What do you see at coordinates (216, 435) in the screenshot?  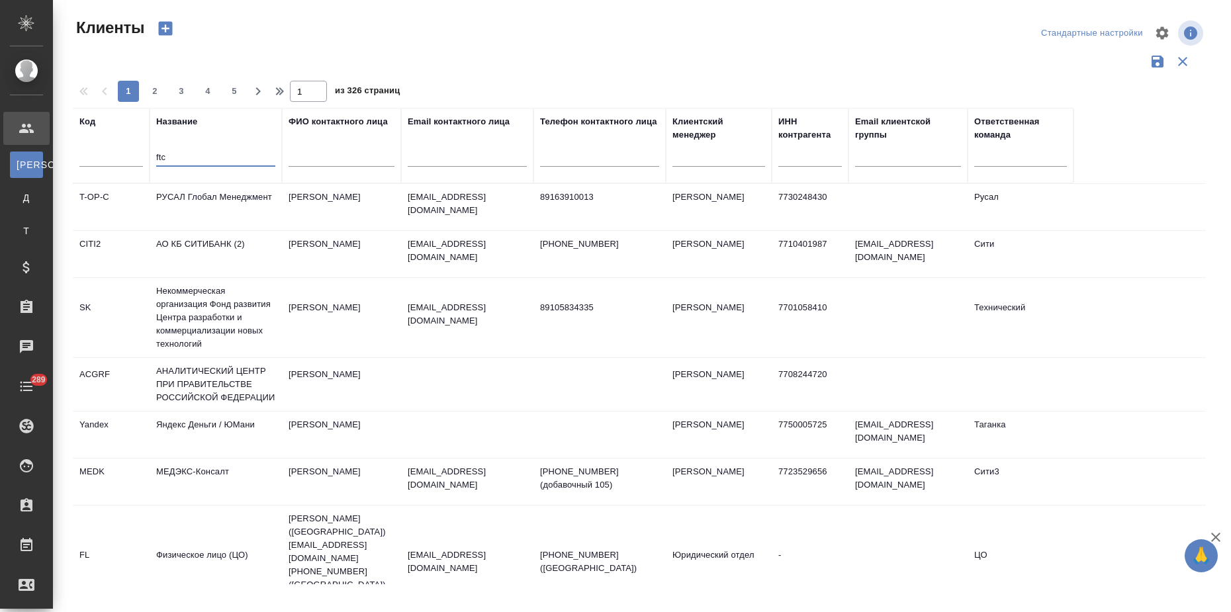 I see `td: Яндекс Деньги / ЮМани` at bounding box center [216, 435].